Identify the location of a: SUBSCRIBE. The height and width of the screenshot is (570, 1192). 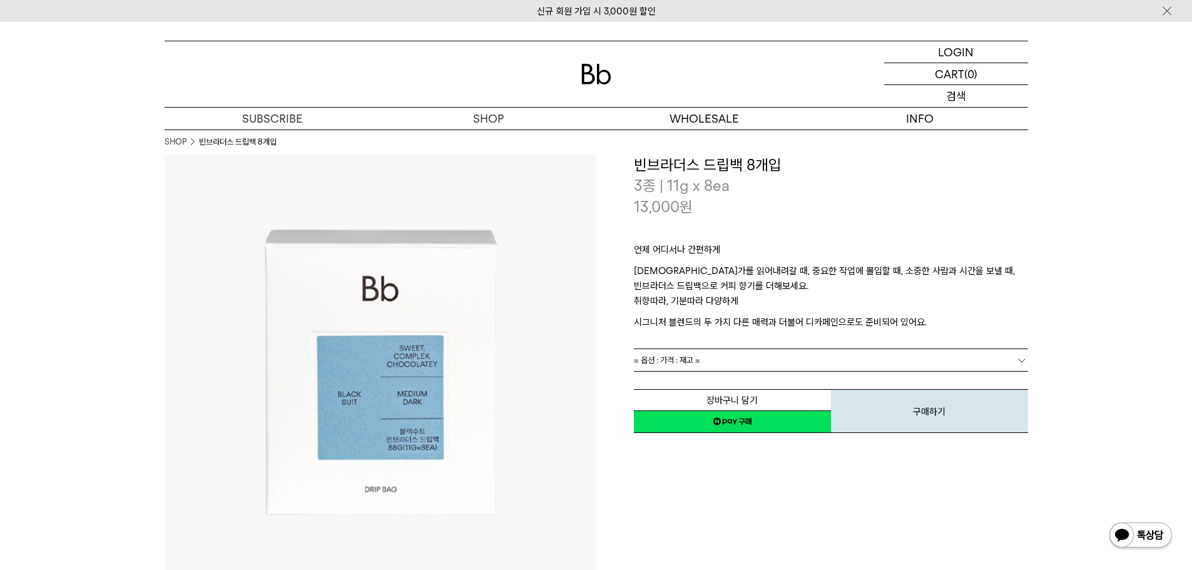
(272, 118).